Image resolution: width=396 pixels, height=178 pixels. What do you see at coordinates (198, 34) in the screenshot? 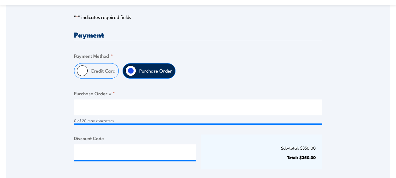
I see `h3: Payment` at bounding box center [198, 34].